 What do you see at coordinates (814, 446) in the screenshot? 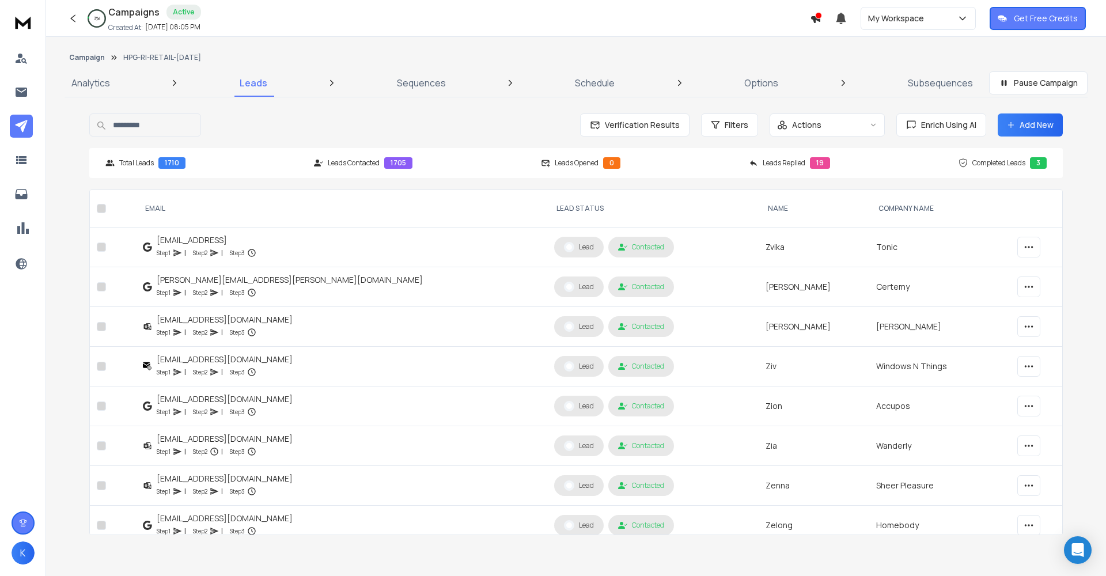
I see `td: Zia` at bounding box center [814, 446].